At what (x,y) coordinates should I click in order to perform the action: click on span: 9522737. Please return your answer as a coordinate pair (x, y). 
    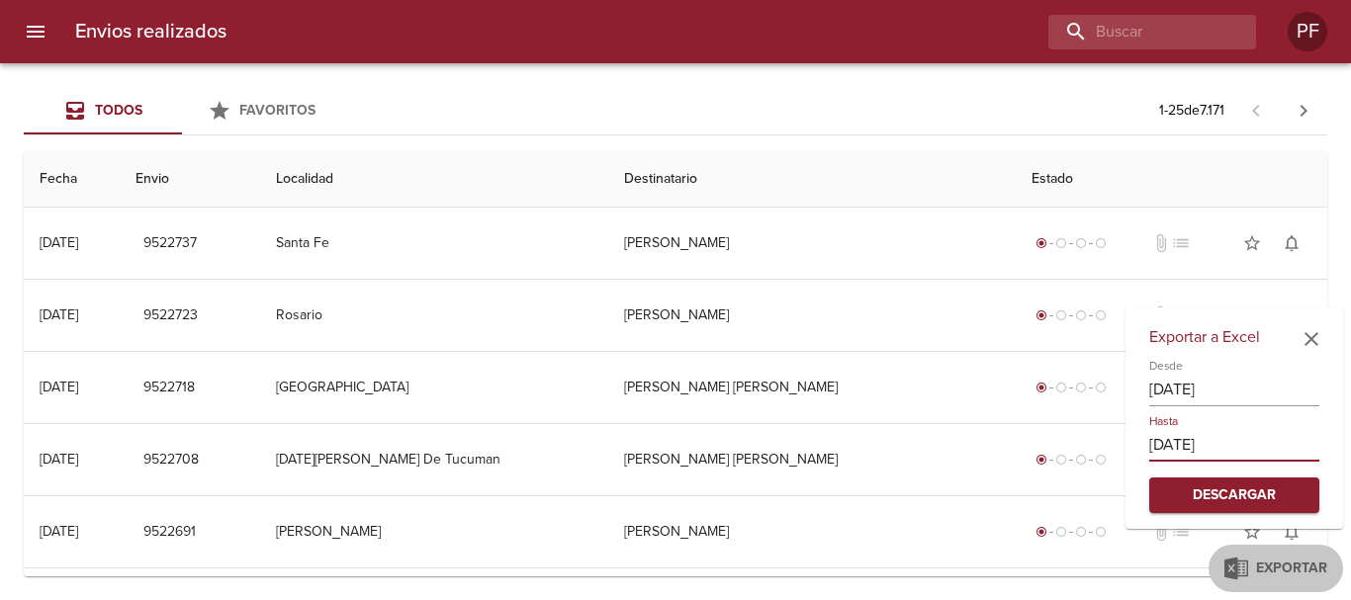
    Looking at the image, I should click on (170, 243).